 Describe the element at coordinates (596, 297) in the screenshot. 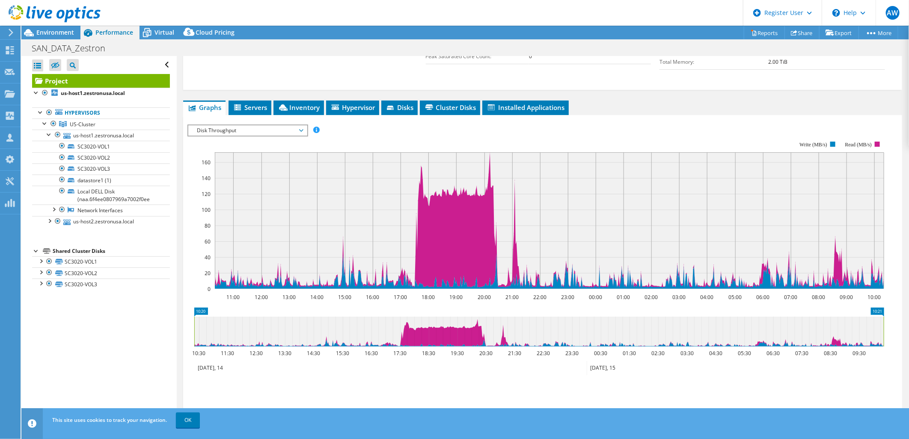

I see `text: 00:00` at that location.